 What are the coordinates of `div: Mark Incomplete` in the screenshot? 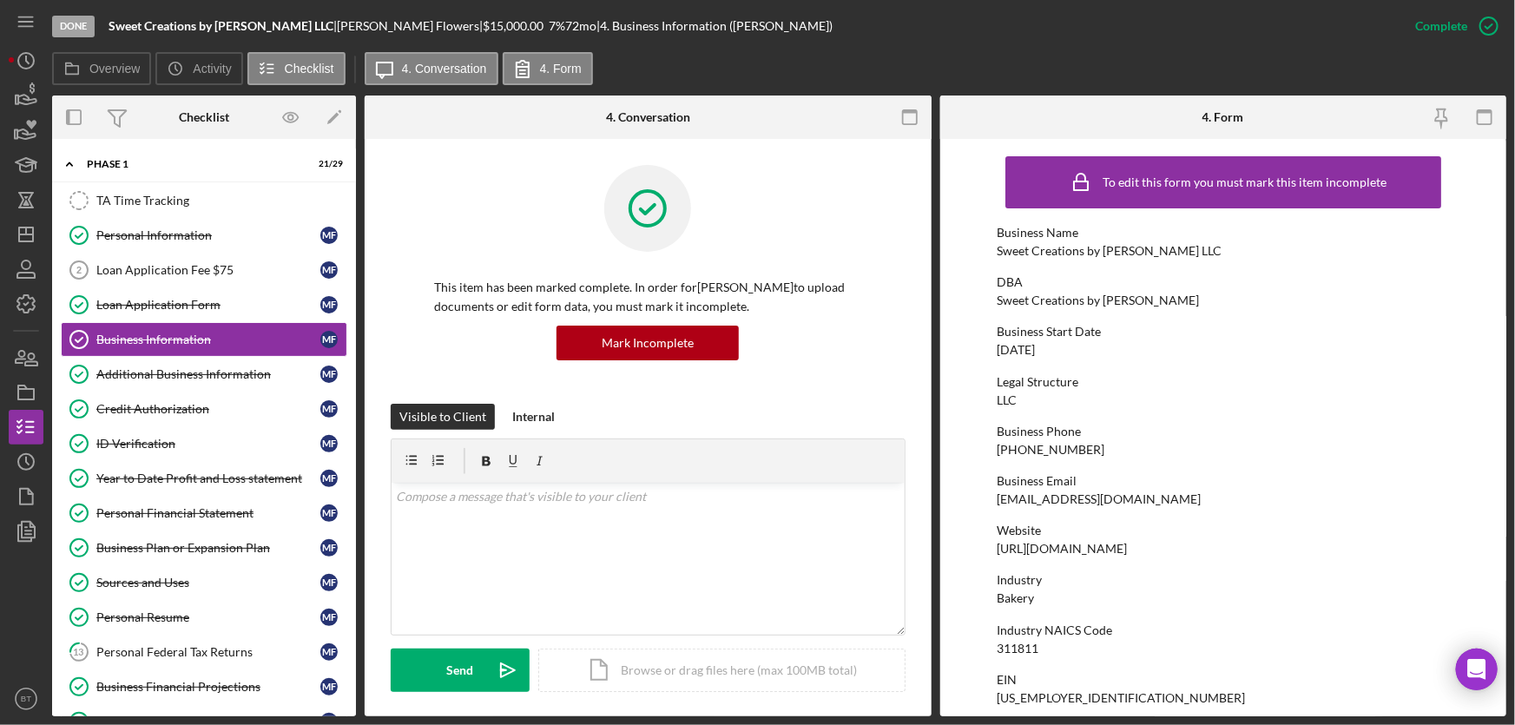 It's located at (648, 343).